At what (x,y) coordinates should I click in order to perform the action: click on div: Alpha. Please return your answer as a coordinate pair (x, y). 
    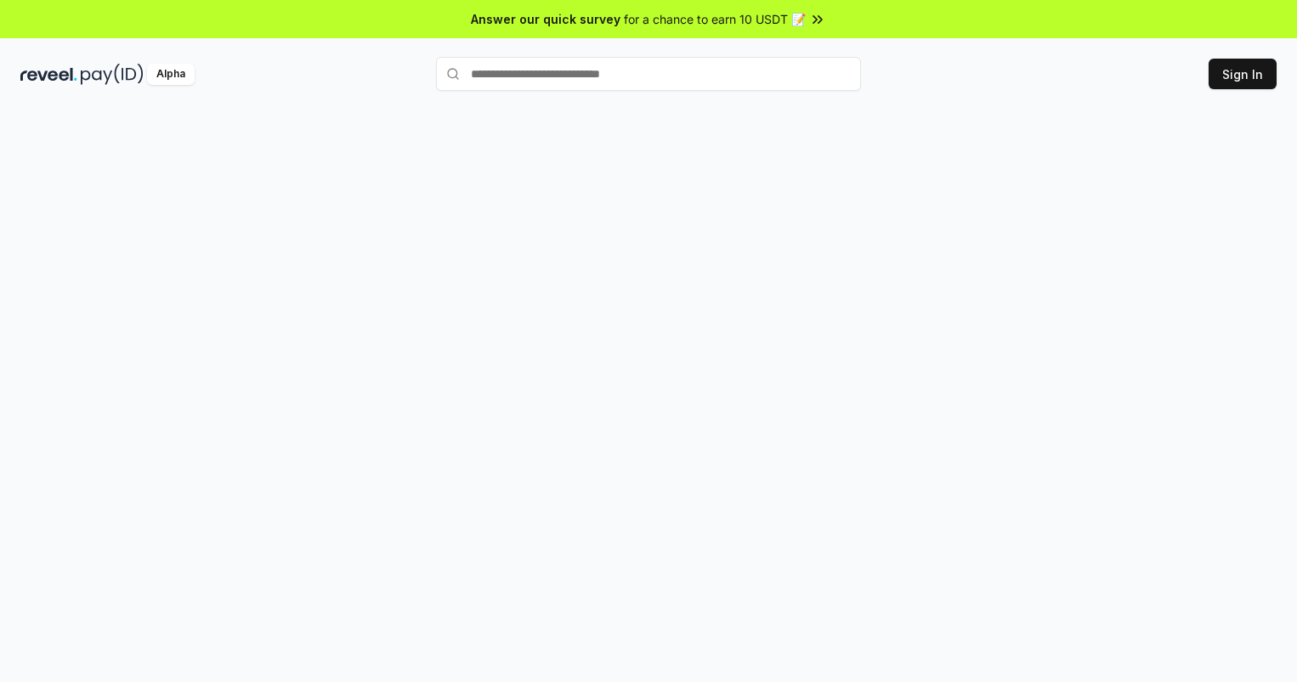
    Looking at the image, I should click on (171, 74).